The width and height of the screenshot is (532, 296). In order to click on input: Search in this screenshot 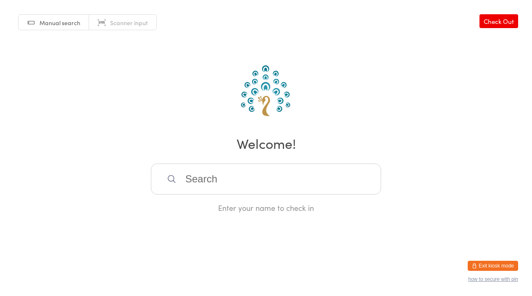, I will do `click(266, 179)`.